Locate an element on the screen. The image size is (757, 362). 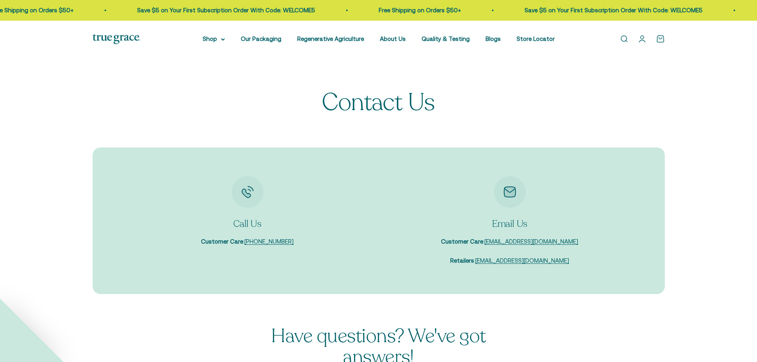
a: Free Shipping on Orders $50+ is located at coordinates (379, 10).